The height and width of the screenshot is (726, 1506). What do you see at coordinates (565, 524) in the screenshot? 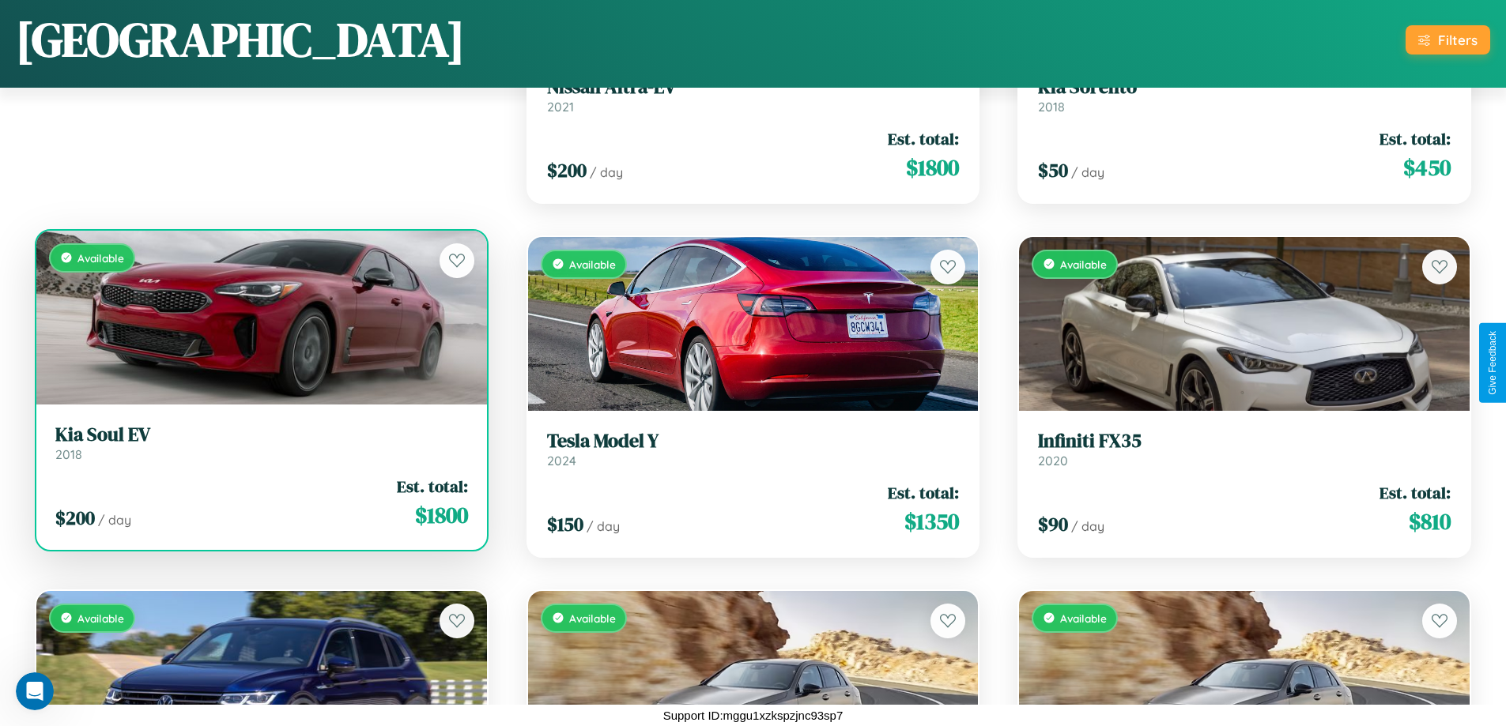
I see `span: $ 150` at bounding box center [565, 524].